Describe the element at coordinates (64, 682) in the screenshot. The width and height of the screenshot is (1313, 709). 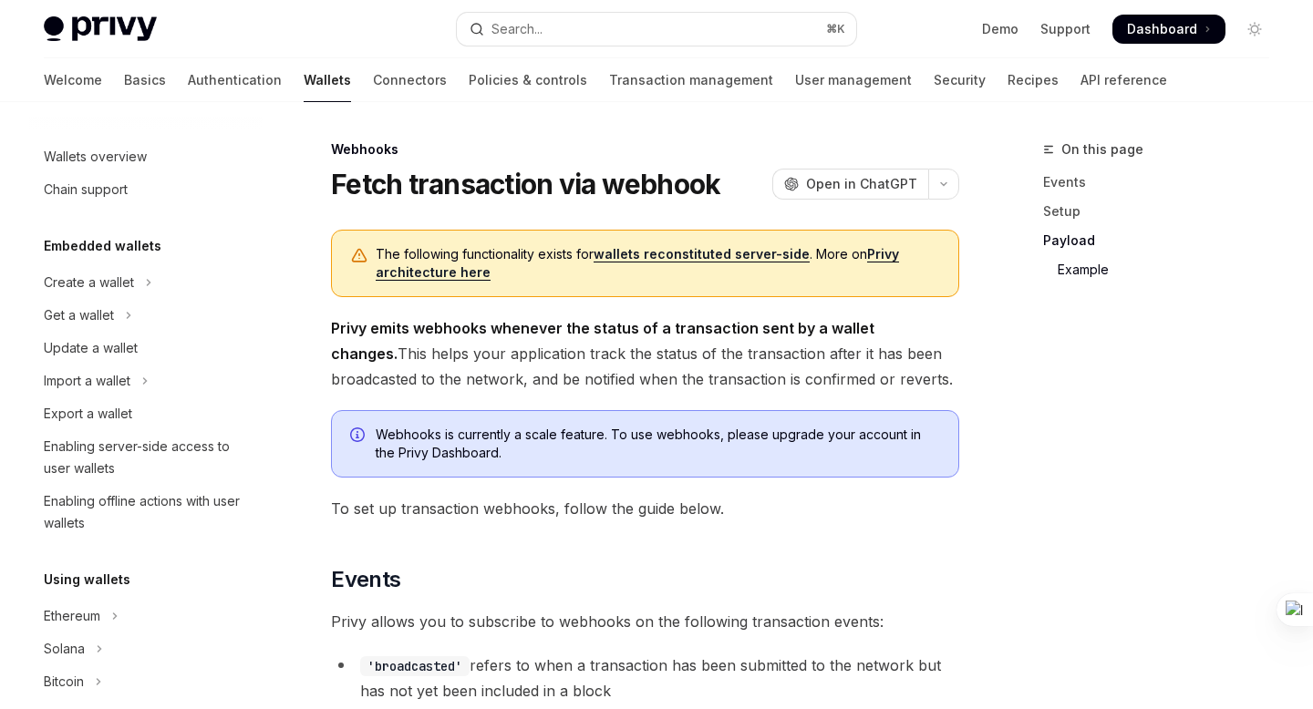
I see `div: Bitcoin` at that location.